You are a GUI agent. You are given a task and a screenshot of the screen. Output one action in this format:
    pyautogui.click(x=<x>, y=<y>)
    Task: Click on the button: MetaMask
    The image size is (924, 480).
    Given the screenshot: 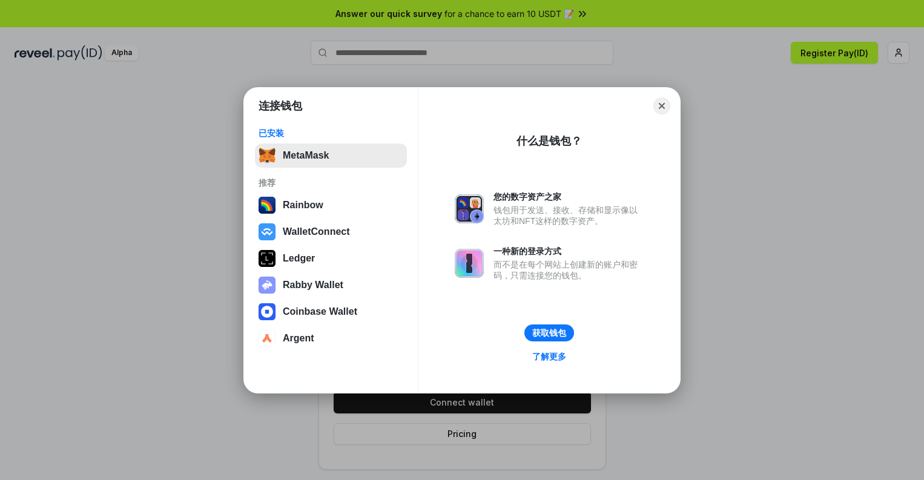 What is the action you would take?
    pyautogui.click(x=330, y=156)
    